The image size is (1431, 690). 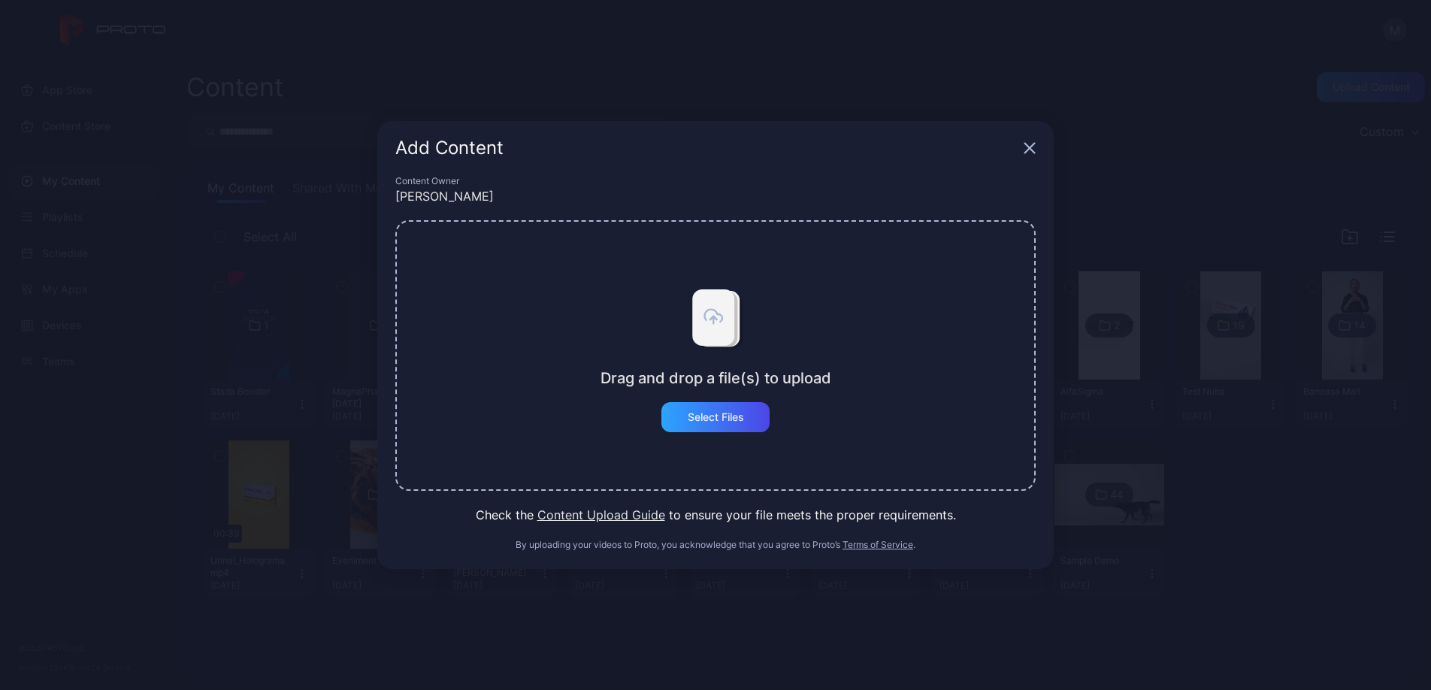 What do you see at coordinates (878, 545) in the screenshot?
I see `button: Terms of Service` at bounding box center [878, 545].